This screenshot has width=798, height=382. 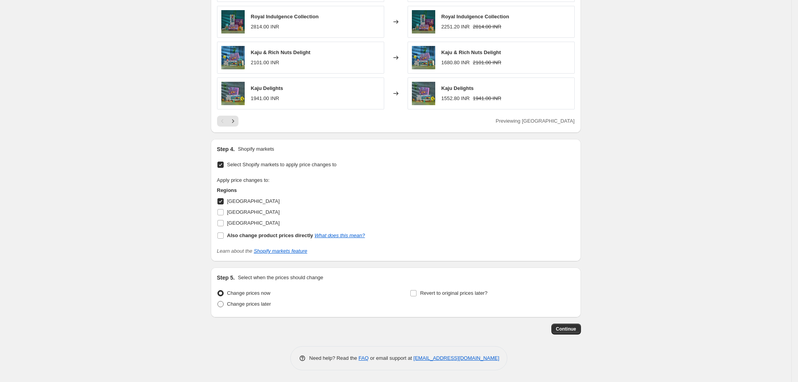 I want to click on div: 1680.80 INR, so click(x=456, y=63).